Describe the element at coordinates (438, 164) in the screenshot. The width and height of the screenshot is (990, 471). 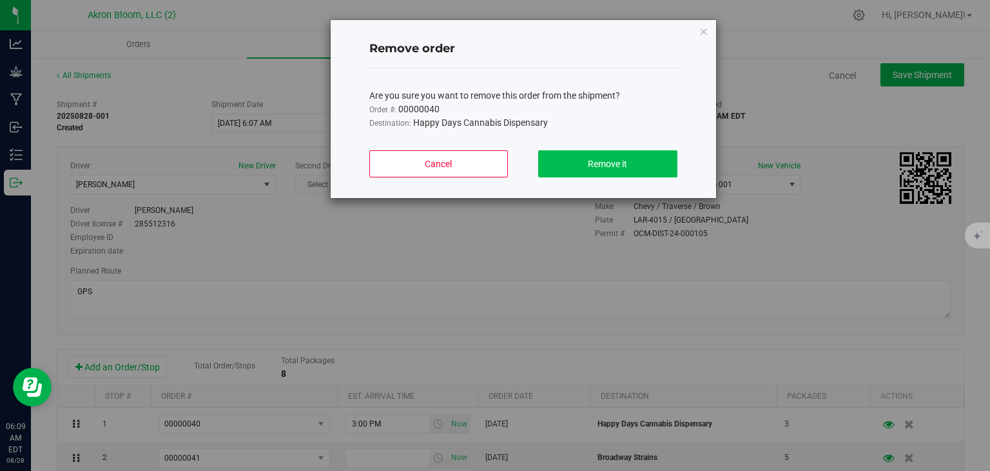
I see `button: Cancel` at that location.